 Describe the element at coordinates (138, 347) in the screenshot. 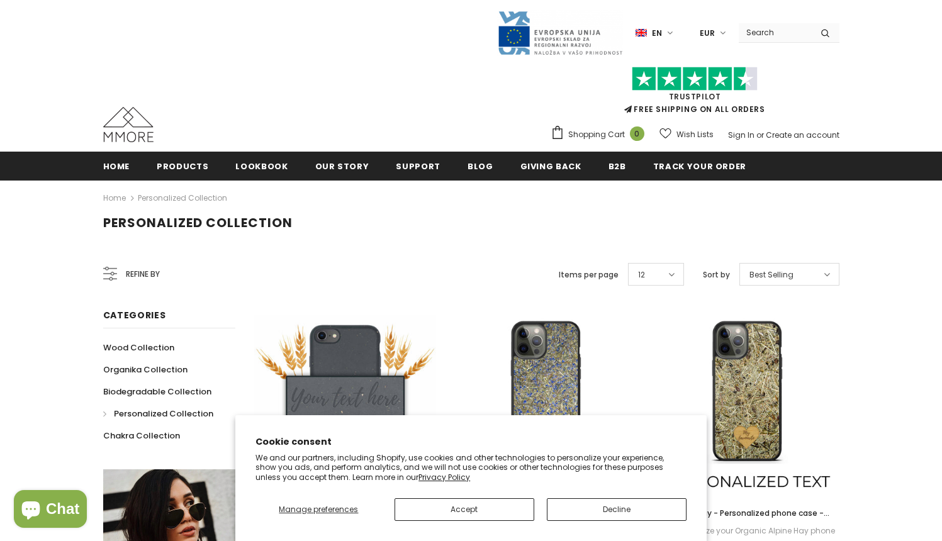

I see `span: Wood Collection` at that location.